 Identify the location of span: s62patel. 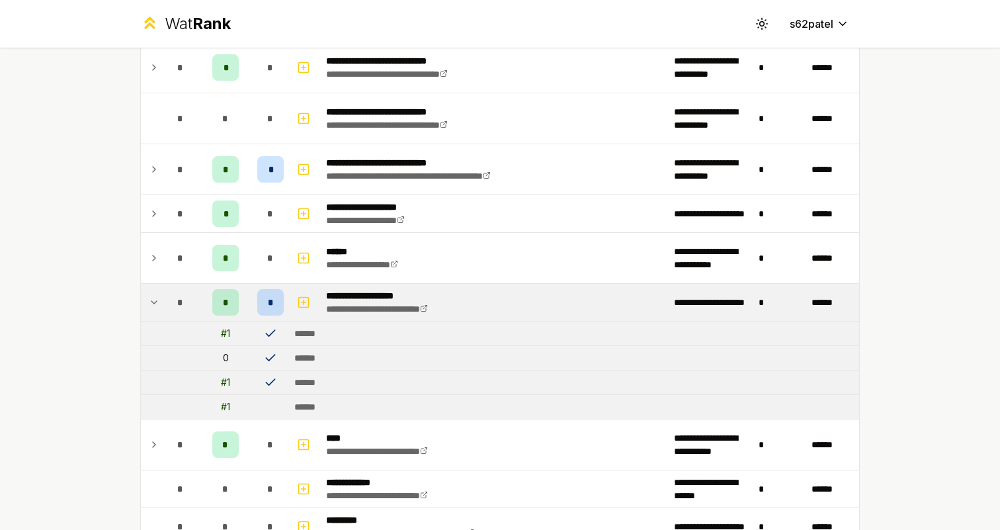
(812, 24).